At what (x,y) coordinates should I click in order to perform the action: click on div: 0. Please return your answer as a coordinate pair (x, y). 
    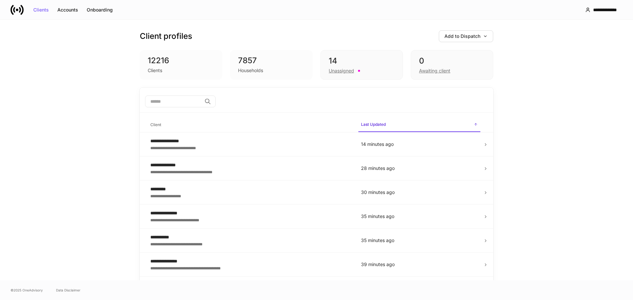
    Looking at the image, I should click on (452, 61).